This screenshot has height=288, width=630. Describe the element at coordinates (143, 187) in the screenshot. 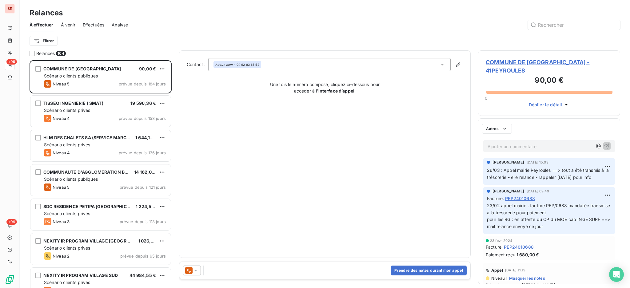

I see `span: prévue depuis 121 jours` at that location.